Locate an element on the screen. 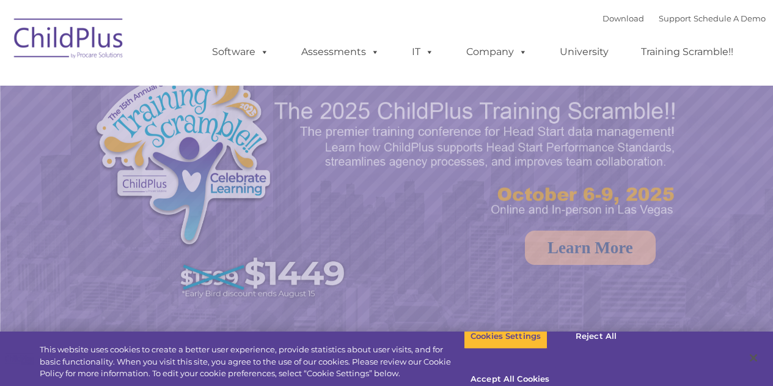 The image size is (773, 386). a: Software is located at coordinates (240, 52).